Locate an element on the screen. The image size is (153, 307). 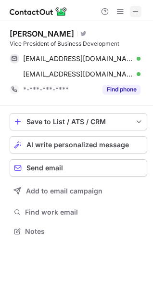
div: Vice President of Business Development is located at coordinates (78, 44).